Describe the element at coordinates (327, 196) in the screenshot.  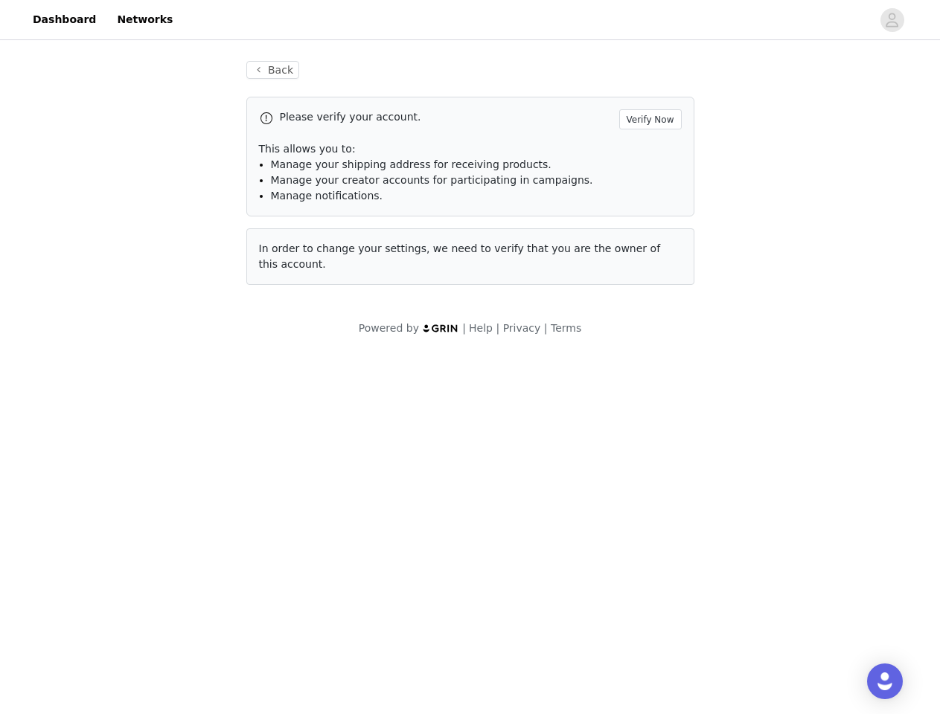
I see `span: Manage notifications.` at that location.